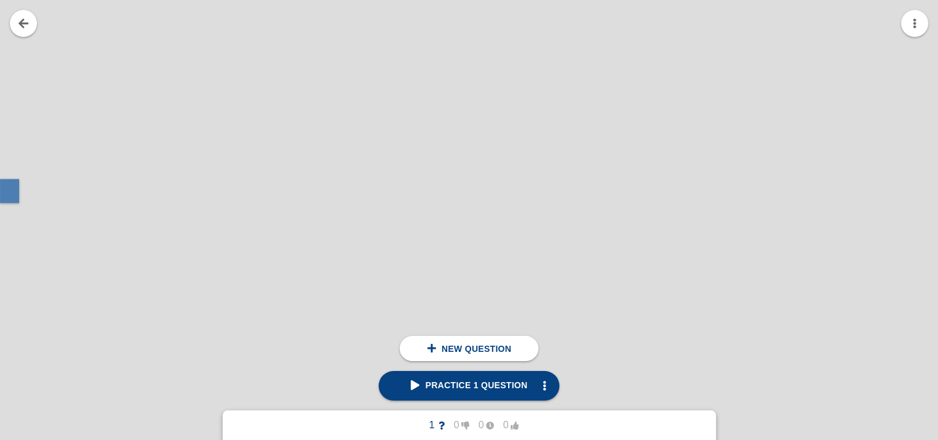 The image size is (938, 440). I want to click on span: Practice 1 question, so click(469, 385).